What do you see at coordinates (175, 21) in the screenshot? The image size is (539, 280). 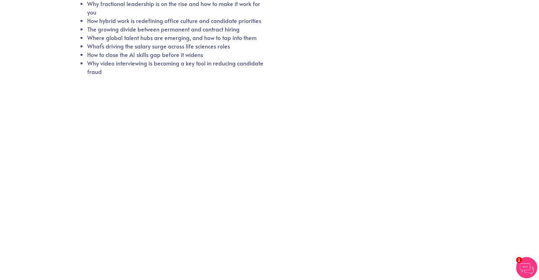 I see `li: How hybrid work is redefining office culture and candidate priorities` at bounding box center [175, 21].